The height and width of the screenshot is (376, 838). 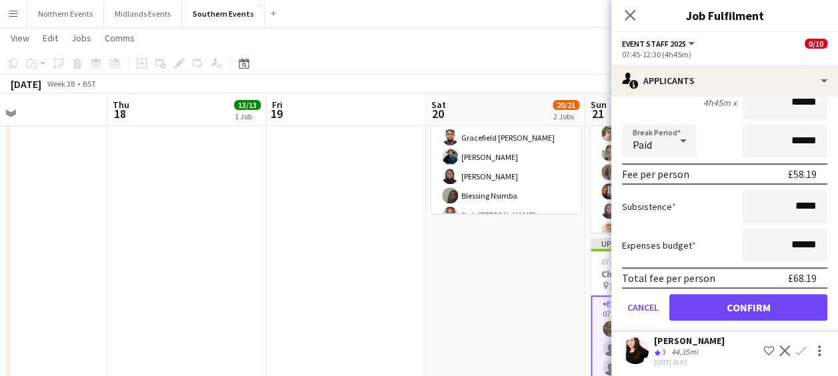 What do you see at coordinates (648, 207) in the screenshot?
I see `label: Subsistence` at bounding box center [648, 207].